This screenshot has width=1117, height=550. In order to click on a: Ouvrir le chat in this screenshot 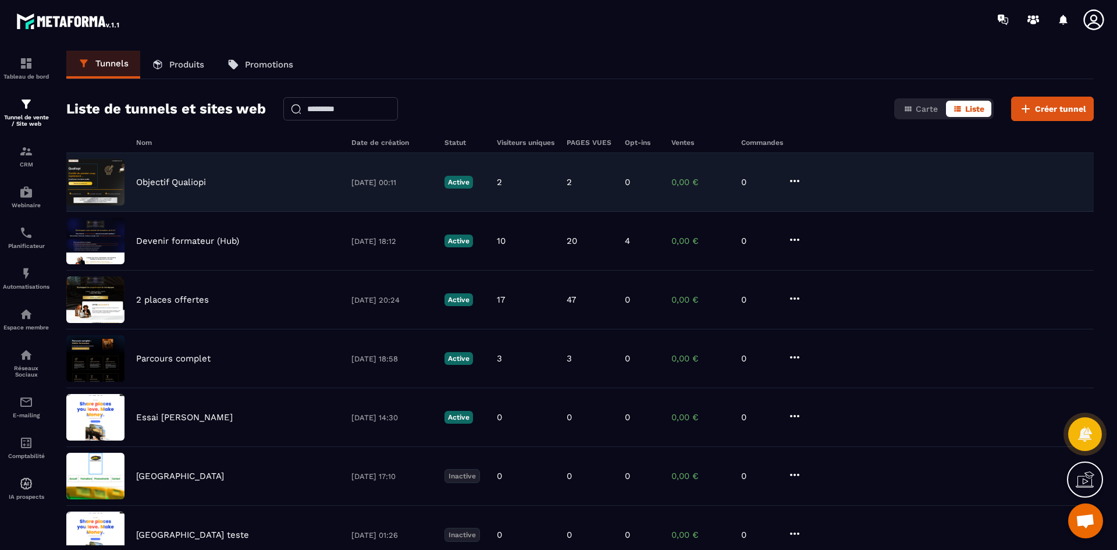, I will do `click(1085, 521)`.